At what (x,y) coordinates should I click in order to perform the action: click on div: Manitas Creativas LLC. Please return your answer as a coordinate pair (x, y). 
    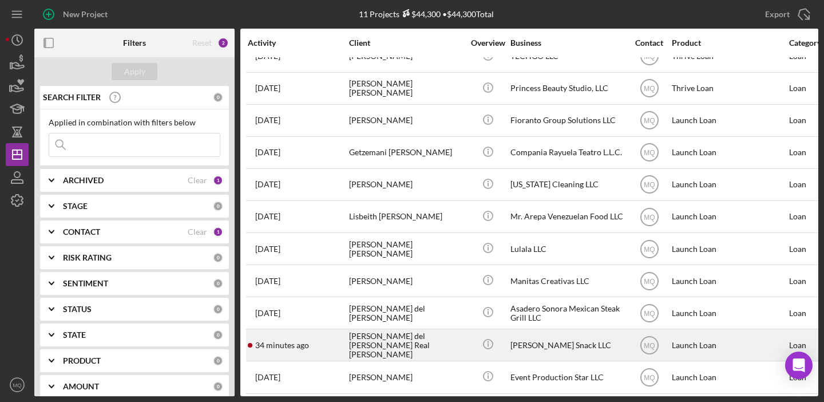
    Looking at the image, I should click on (568, 280).